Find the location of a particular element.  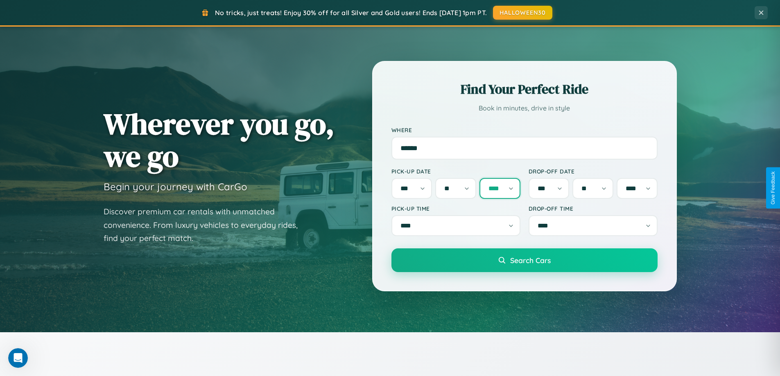

div: Give Feedback is located at coordinates (773, 188).